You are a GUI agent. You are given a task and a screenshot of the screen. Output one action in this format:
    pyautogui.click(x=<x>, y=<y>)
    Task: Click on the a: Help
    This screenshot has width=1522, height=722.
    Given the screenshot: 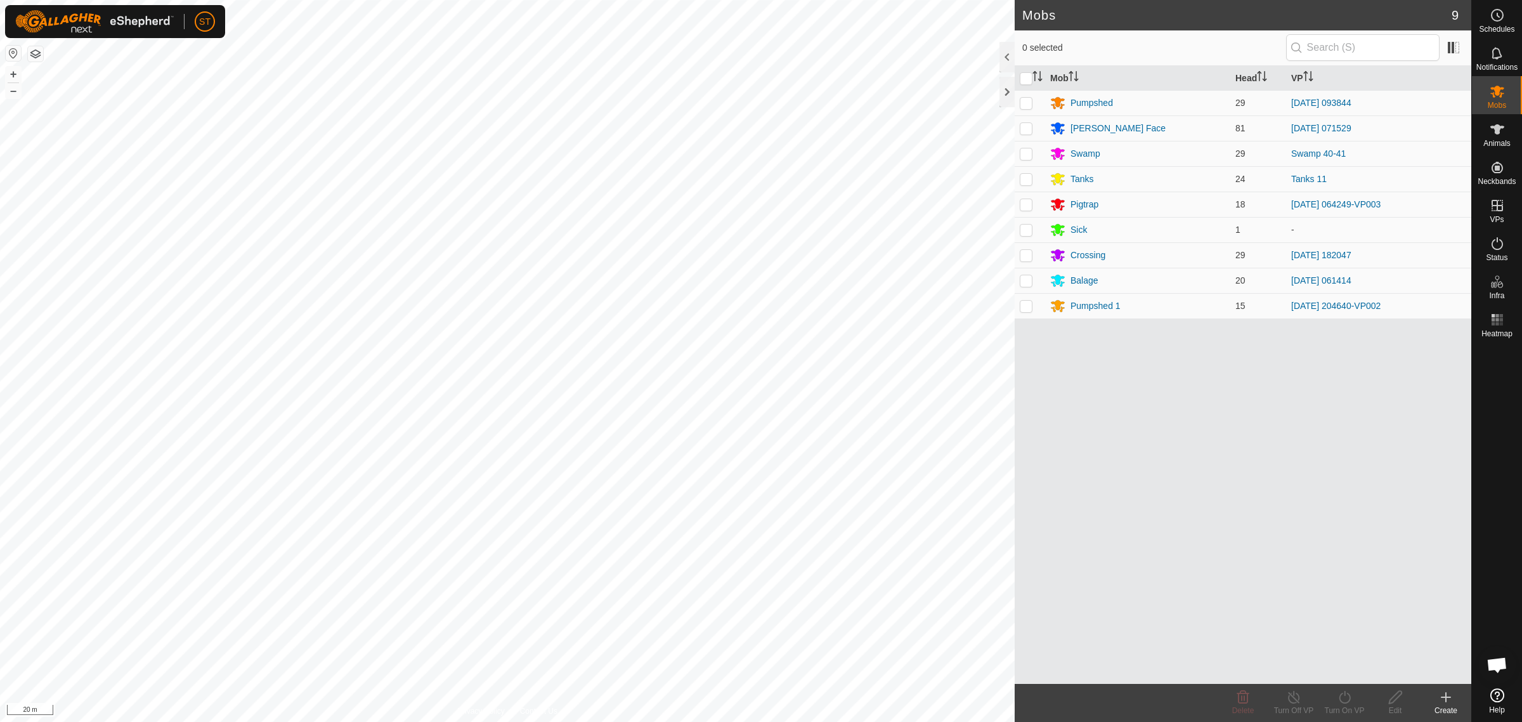 What is the action you would take?
    pyautogui.click(x=1496, y=701)
    